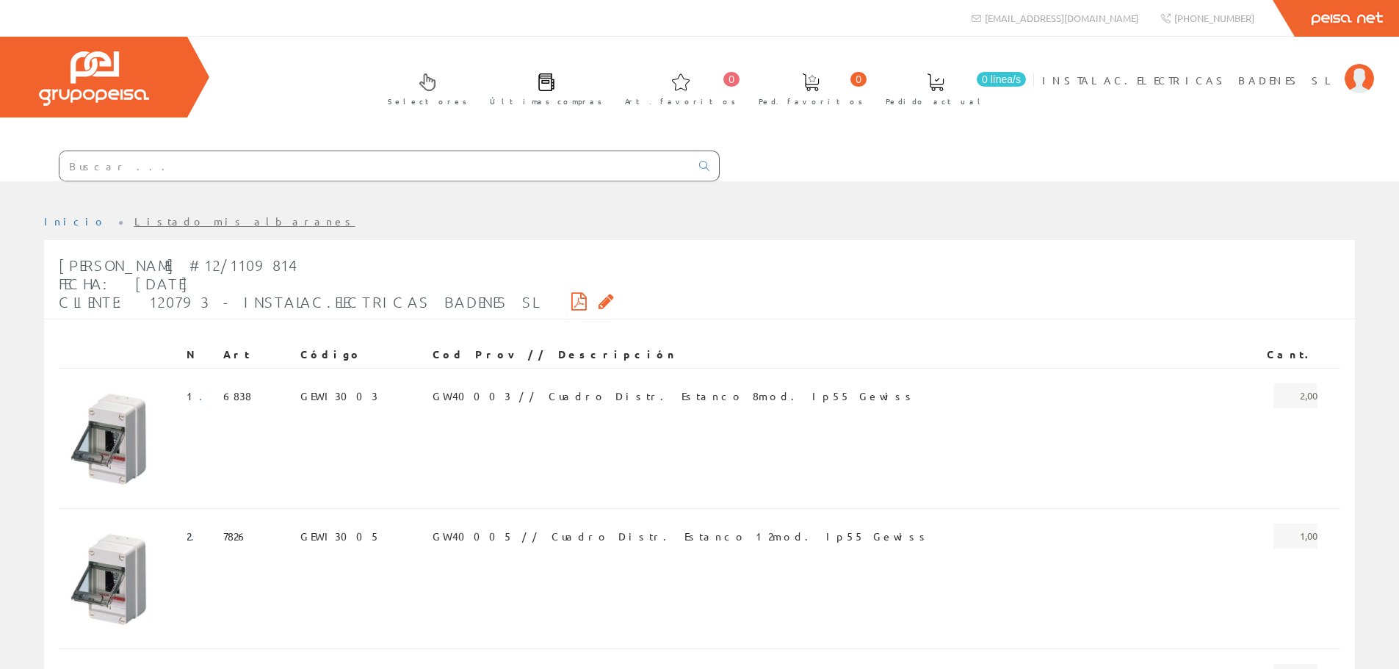  What do you see at coordinates (579, 301) in the screenshot?
I see `i: Descargar PDF` at bounding box center [579, 301].